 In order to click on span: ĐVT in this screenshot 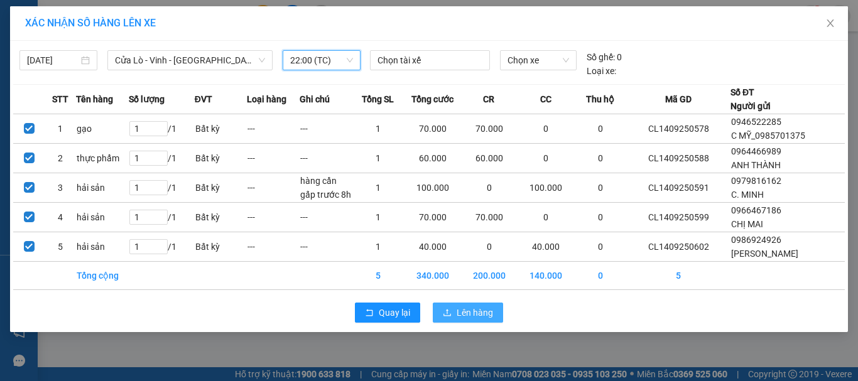, I will do `click(204, 99)`.